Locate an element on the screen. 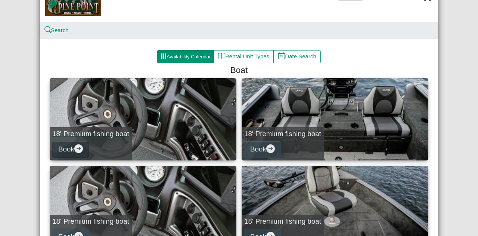 The width and height of the screenshot is (478, 236). svg: calendar date is located at coordinates (282, 56).